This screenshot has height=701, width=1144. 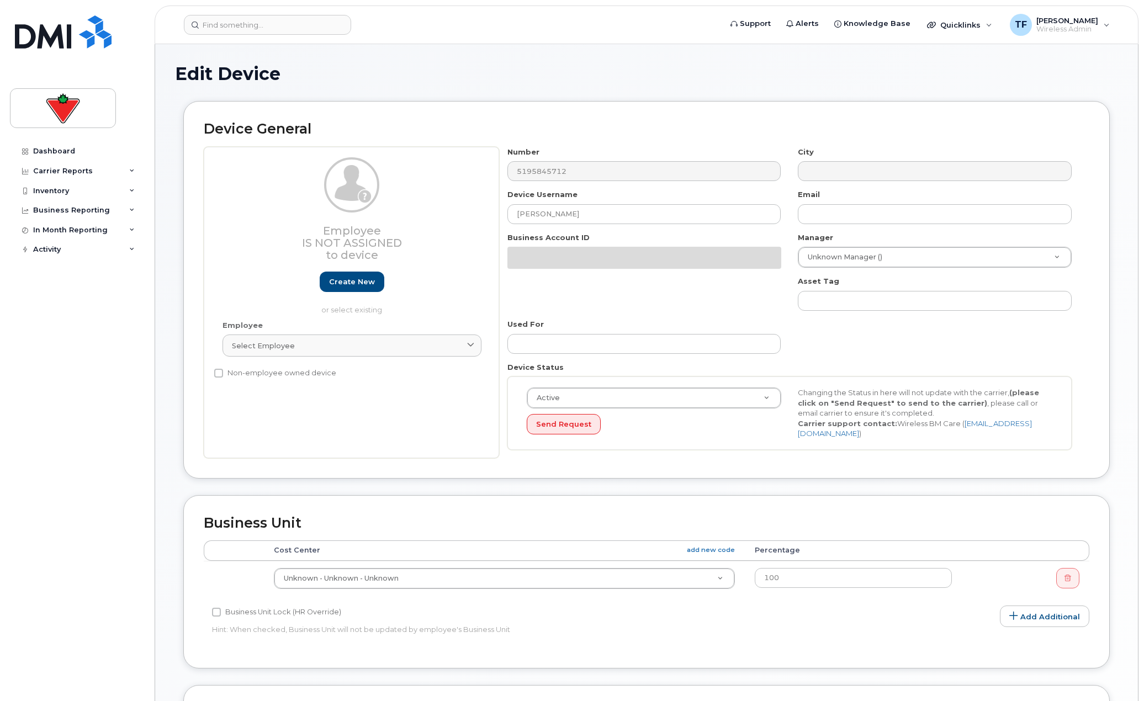 I want to click on a: Unknown - Unknown - Unknown, so click(x=504, y=579).